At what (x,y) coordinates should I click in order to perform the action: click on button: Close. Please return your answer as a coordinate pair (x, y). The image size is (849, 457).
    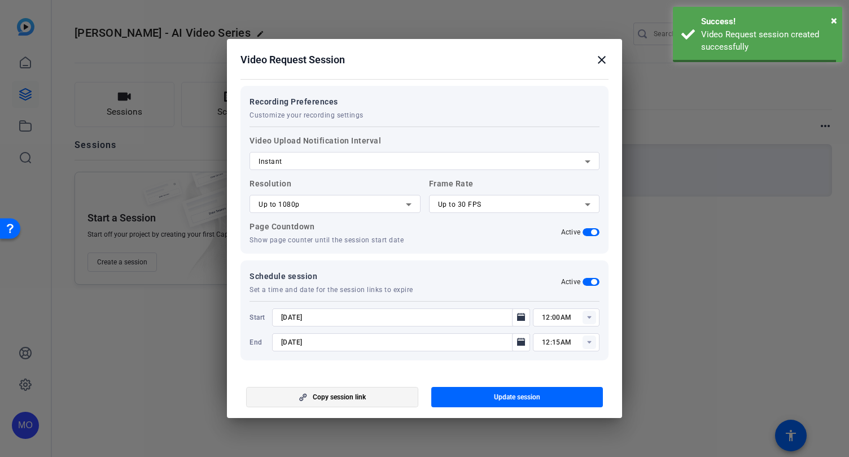
    Looking at the image, I should click on (834, 20).